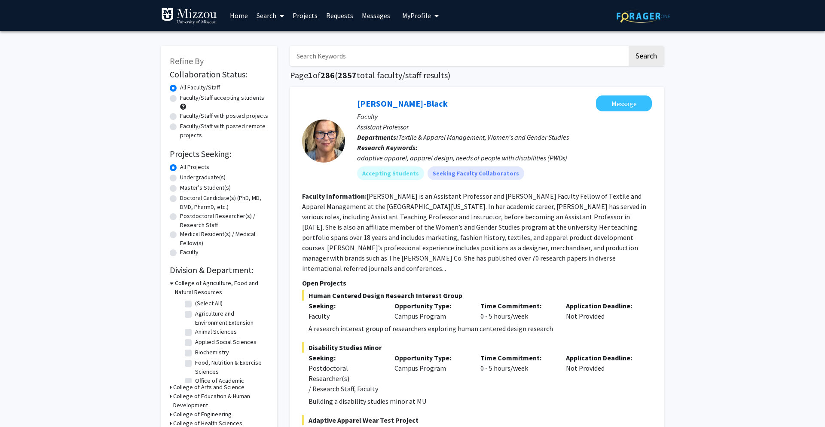 The image size is (825, 427). Describe the element at coordinates (505, 116) in the screenshot. I see `p: Faculty` at that location.